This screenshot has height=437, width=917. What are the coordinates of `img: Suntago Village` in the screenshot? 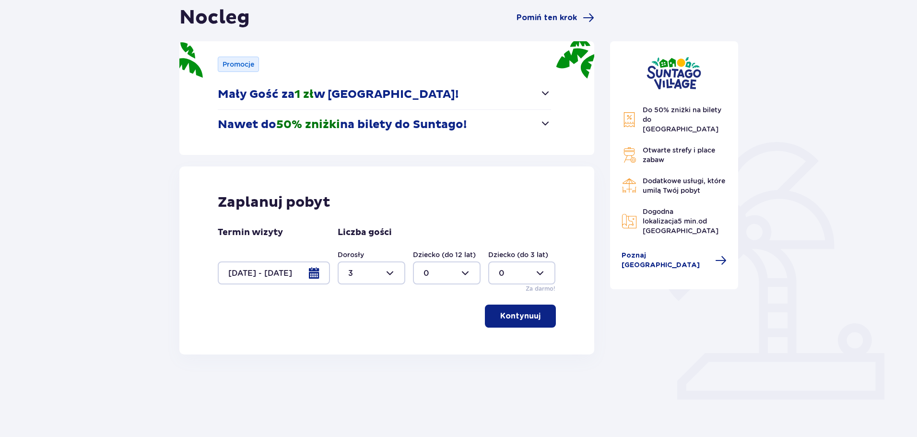 It's located at (674, 73).